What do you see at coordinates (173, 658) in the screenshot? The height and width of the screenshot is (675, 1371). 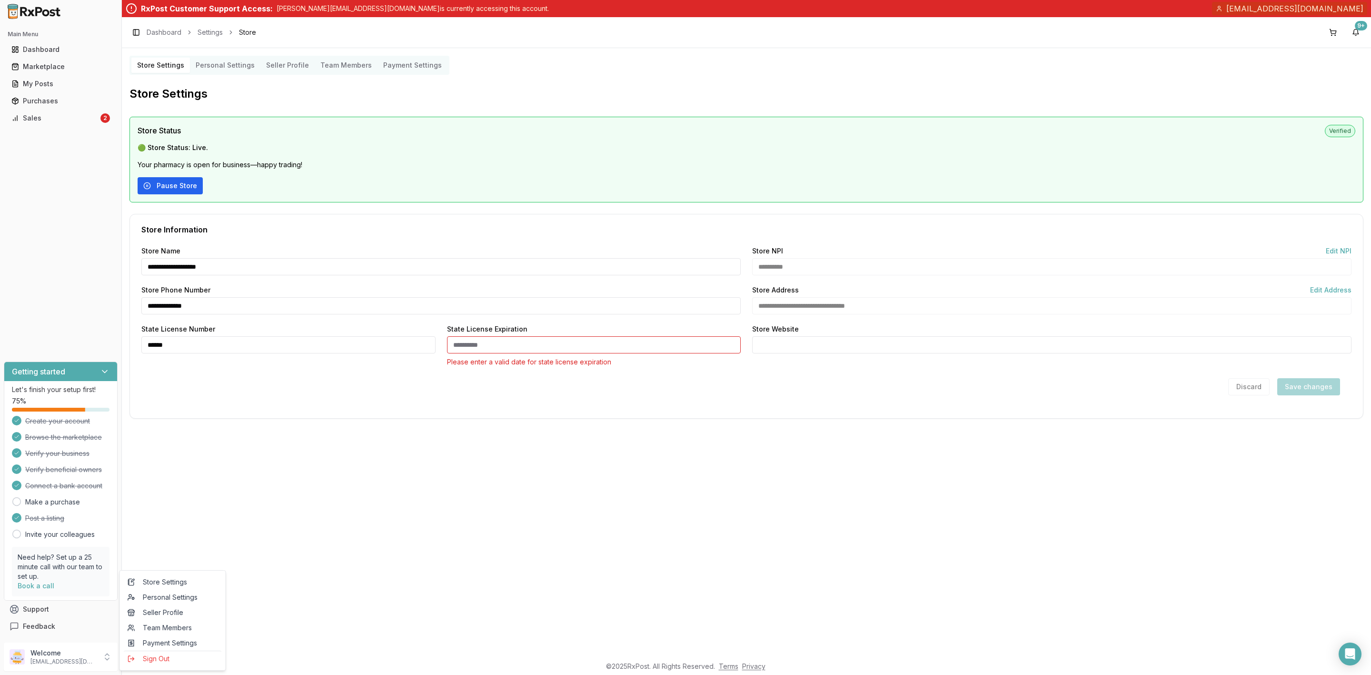 I see `button: Sign Out` at bounding box center [173, 658].